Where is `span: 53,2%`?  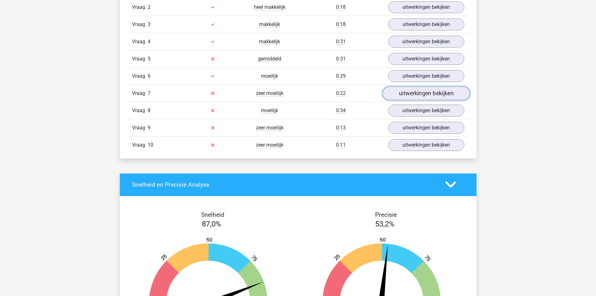
span: 53,2% is located at coordinates (385, 224).